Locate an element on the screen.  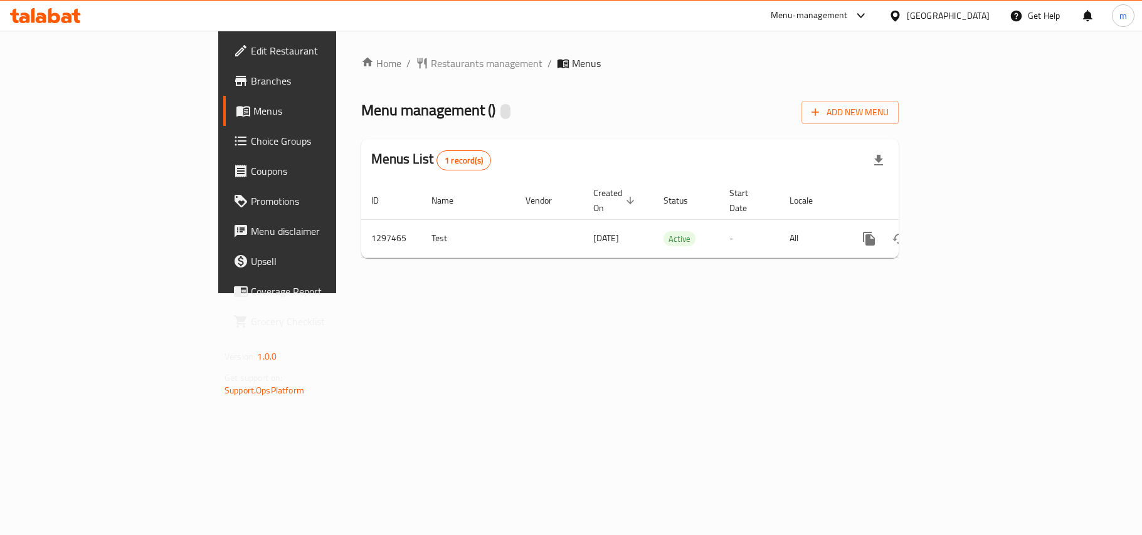
span: 1 record(s) is located at coordinates (463, 160).